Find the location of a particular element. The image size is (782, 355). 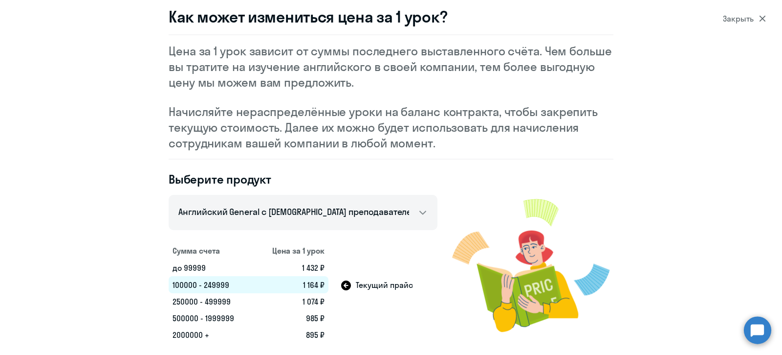

div: Закрыть is located at coordinates (745, 19).